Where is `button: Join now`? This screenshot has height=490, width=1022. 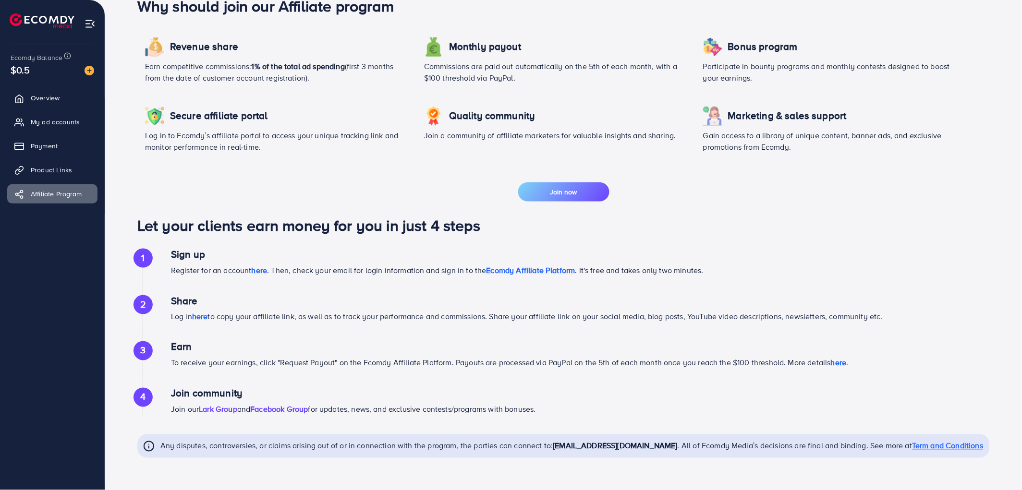
button: Join now is located at coordinates (564, 192).